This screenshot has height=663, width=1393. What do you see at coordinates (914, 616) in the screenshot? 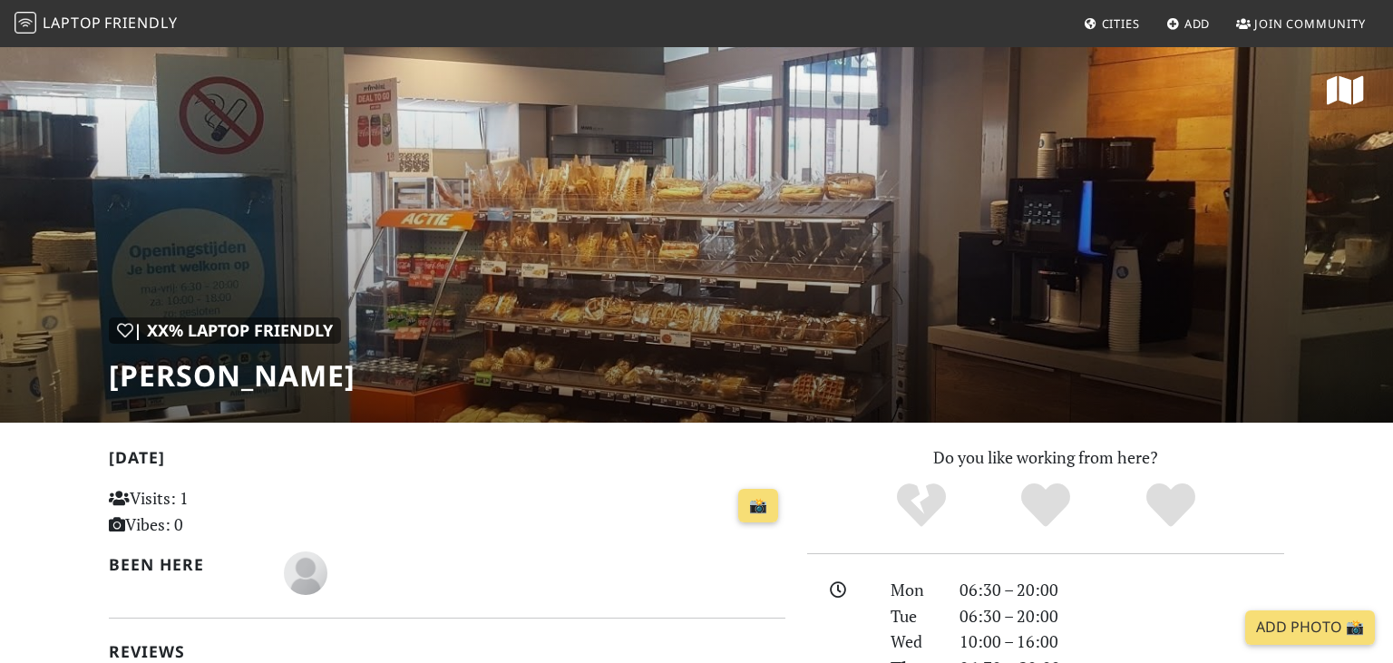
I see `div: Tue` at bounding box center [914, 616].